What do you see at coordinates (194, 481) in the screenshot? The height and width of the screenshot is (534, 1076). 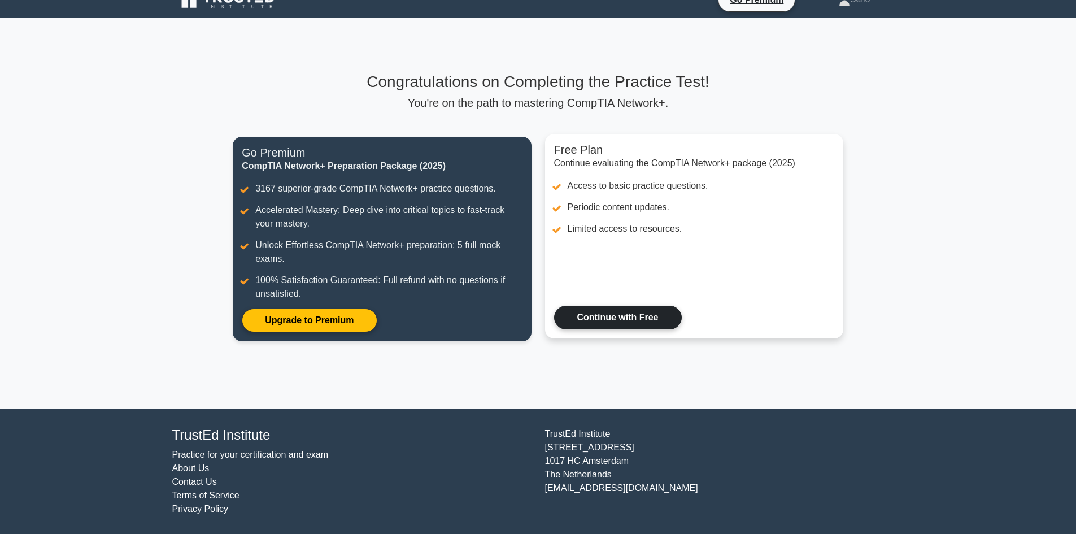 I see `a: Contact Us` at bounding box center [194, 481].